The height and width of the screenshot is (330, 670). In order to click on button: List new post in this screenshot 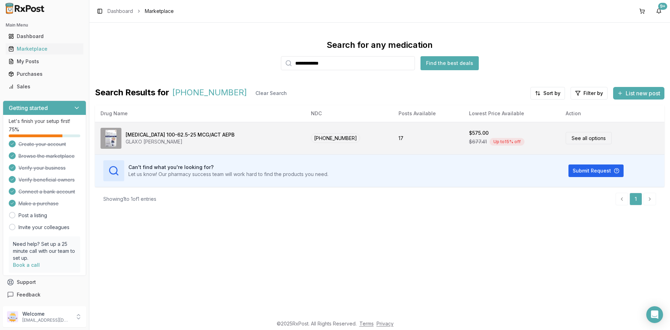, I will do `click(639, 93)`.